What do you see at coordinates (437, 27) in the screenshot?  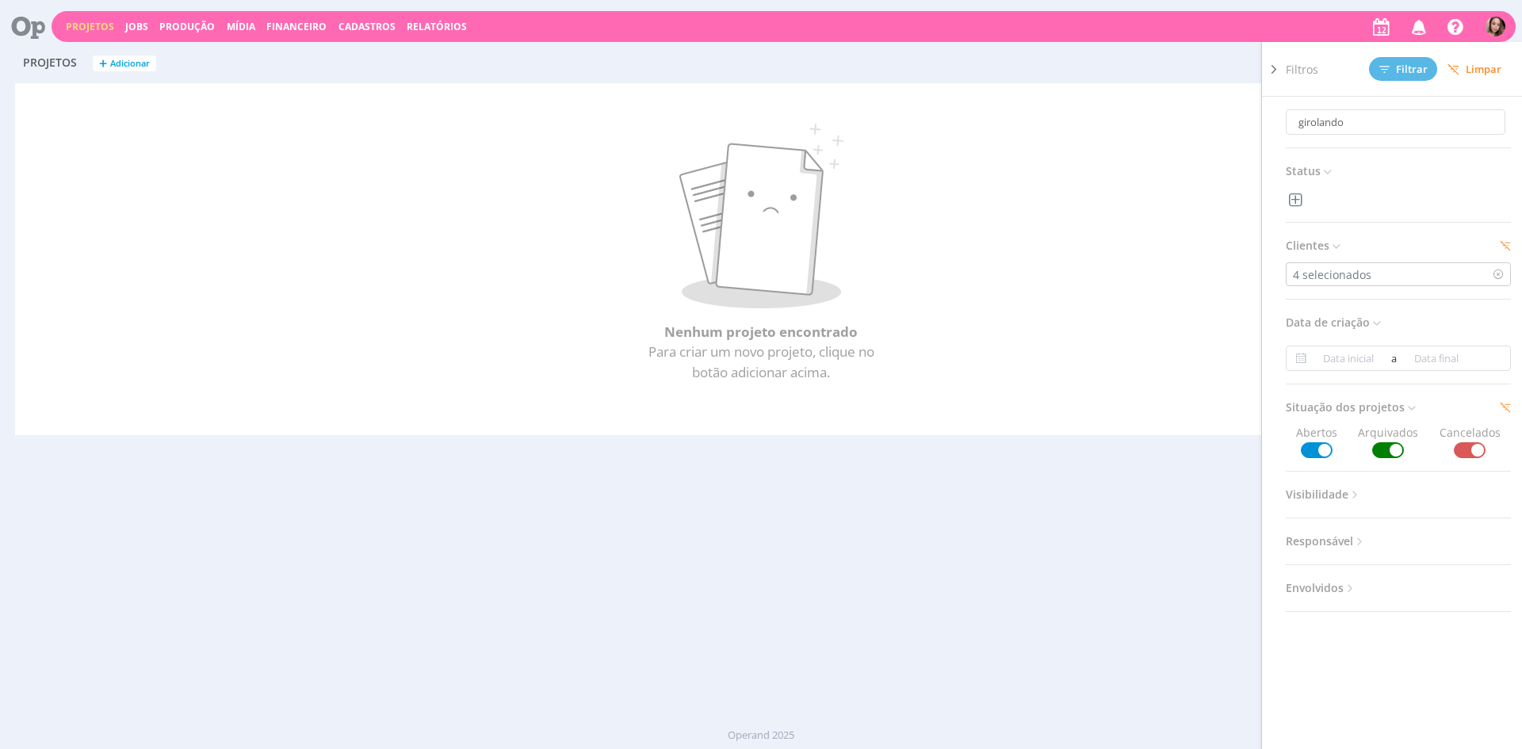 I see `button: Relatórios` at bounding box center [437, 27].